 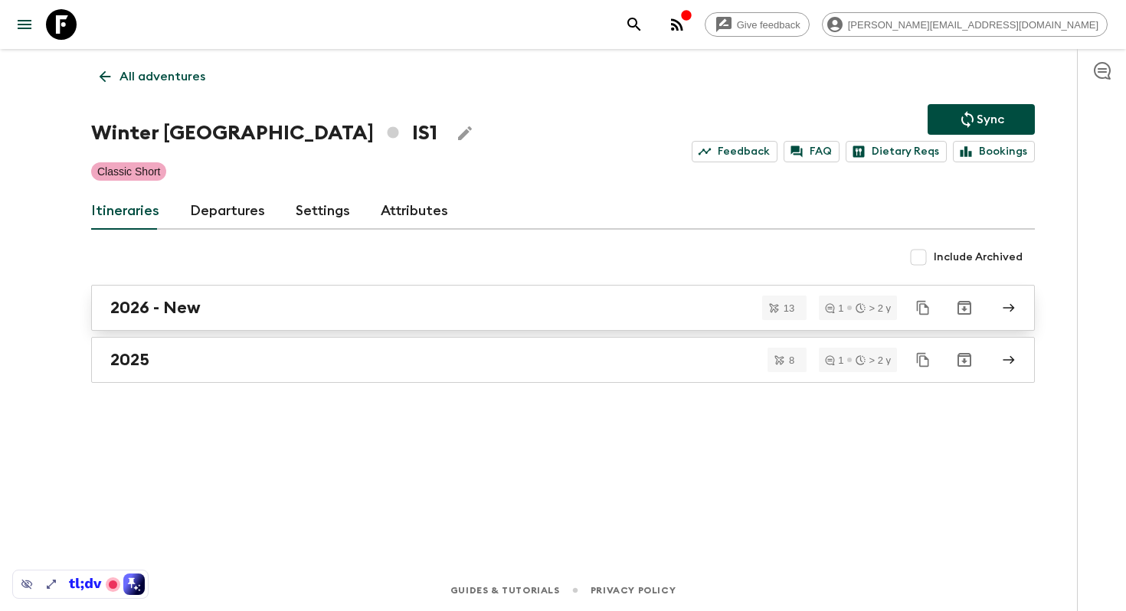 I want to click on p: Classic Short, so click(x=129, y=172).